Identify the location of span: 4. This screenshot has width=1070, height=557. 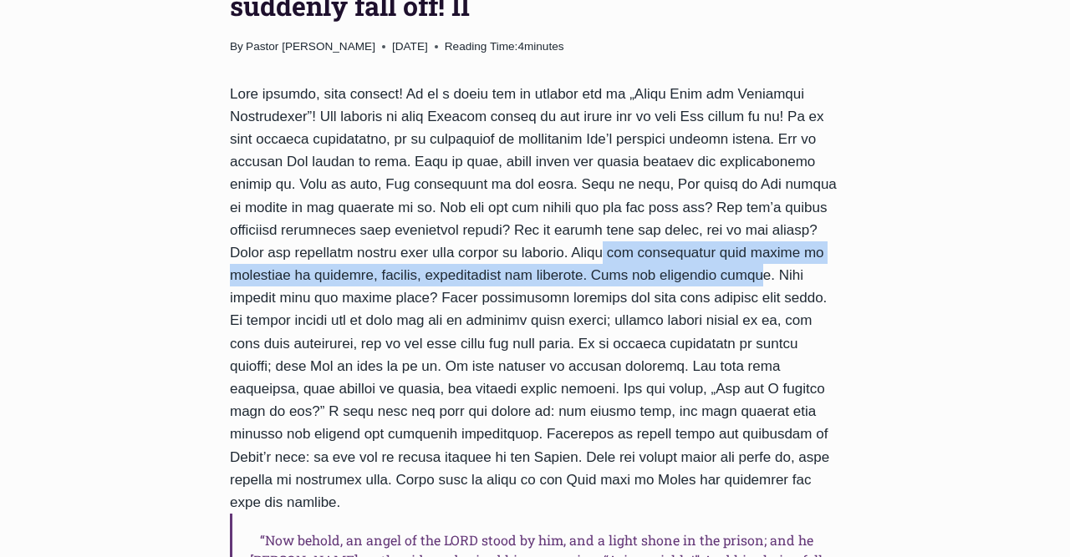
(504, 47).